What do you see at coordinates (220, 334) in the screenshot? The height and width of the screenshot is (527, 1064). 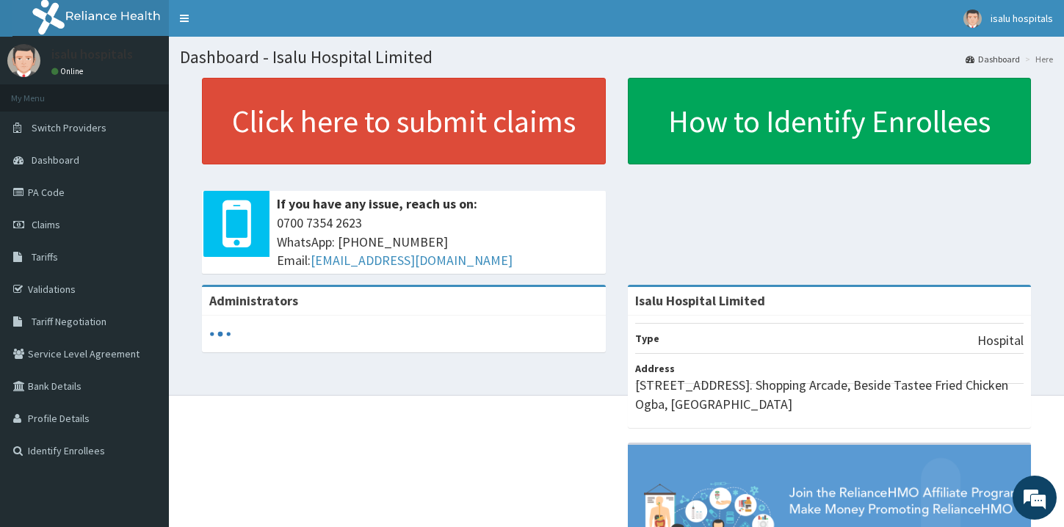 I see `svg: audio-loading` at bounding box center [220, 334].